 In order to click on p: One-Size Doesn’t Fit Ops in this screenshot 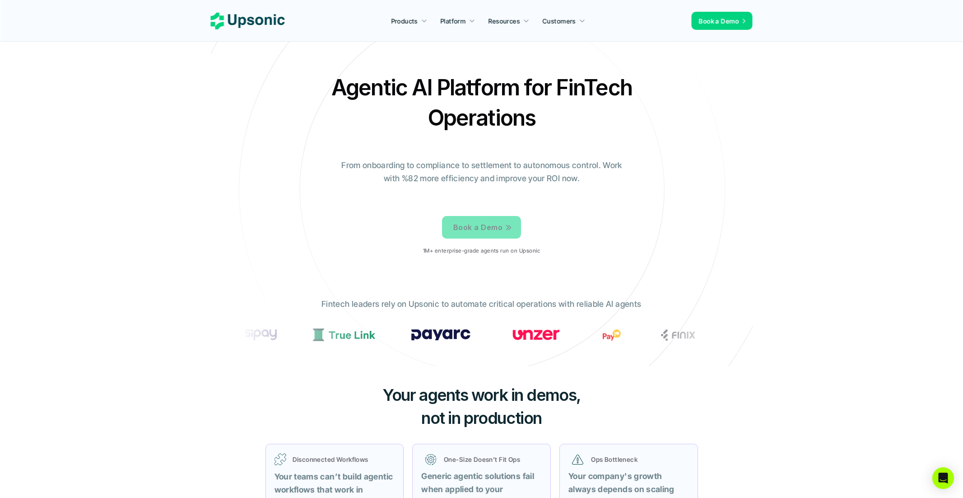, I will do `click(491, 459)`.